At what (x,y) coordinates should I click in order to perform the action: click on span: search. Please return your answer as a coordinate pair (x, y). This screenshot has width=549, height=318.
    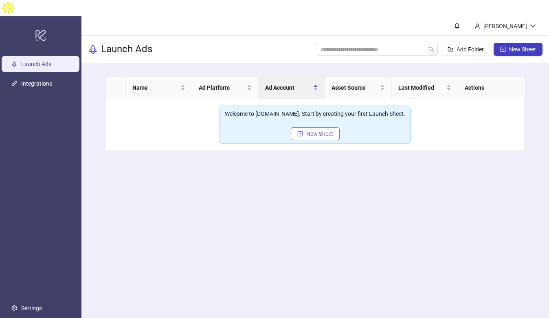
    Looking at the image, I should click on (431, 49).